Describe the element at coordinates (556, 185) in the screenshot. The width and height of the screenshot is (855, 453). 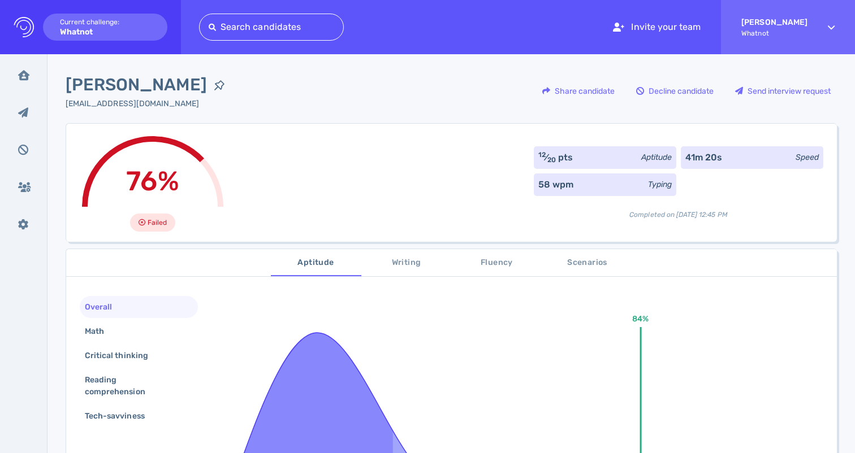
I see `div: 58 wpm` at that location.